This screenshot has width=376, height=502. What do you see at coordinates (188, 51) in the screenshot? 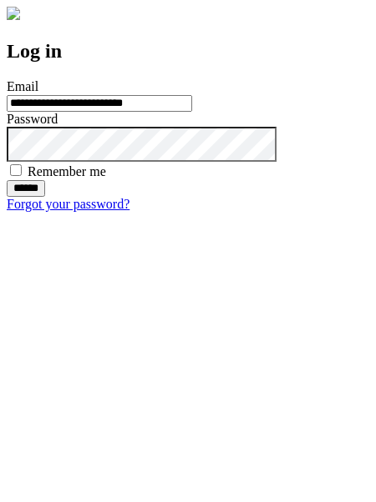
I see `h2: Log in` at bounding box center [188, 51].